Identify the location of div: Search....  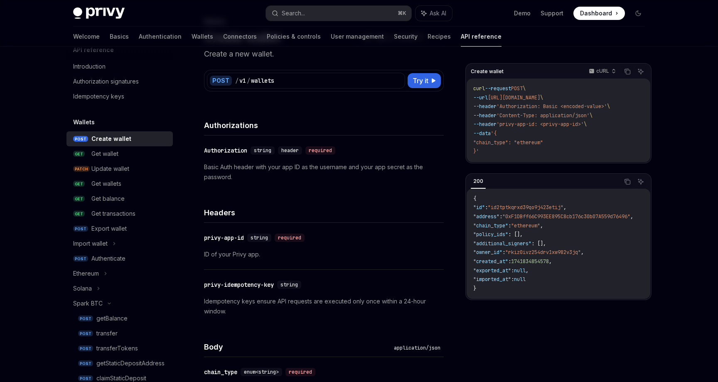
(293, 13).